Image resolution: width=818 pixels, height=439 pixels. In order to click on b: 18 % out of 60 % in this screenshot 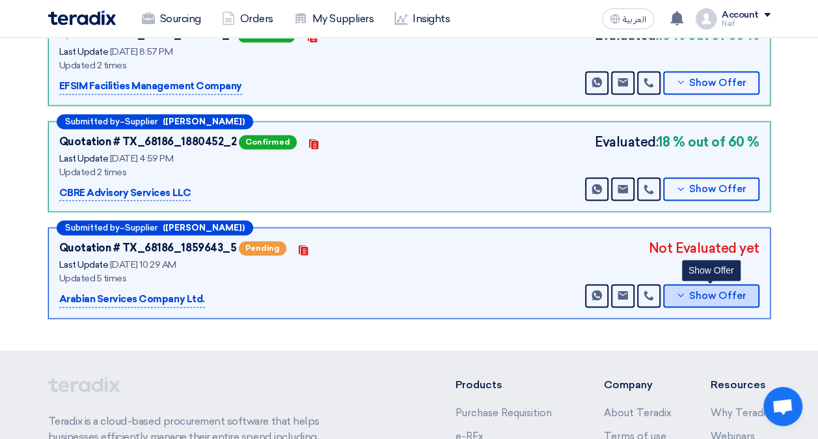, I will do `click(708, 142)`.